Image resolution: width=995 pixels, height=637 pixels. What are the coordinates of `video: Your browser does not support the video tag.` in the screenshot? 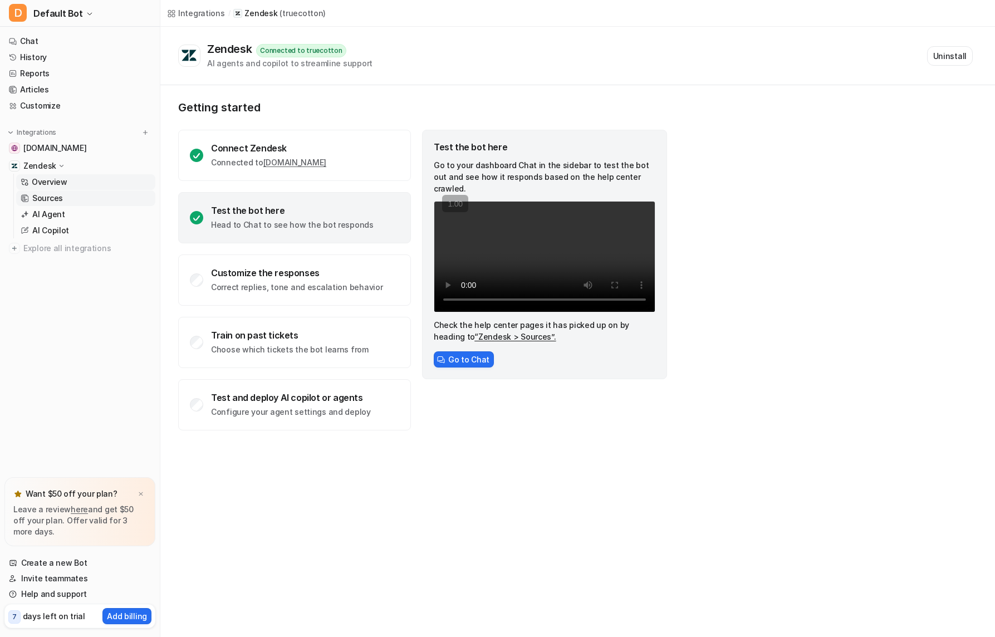 It's located at (545, 257).